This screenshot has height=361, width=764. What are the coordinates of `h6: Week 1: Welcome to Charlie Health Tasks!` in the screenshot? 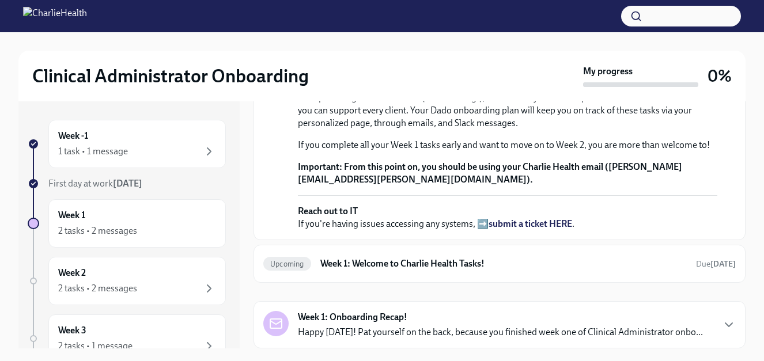 It's located at (504, 264).